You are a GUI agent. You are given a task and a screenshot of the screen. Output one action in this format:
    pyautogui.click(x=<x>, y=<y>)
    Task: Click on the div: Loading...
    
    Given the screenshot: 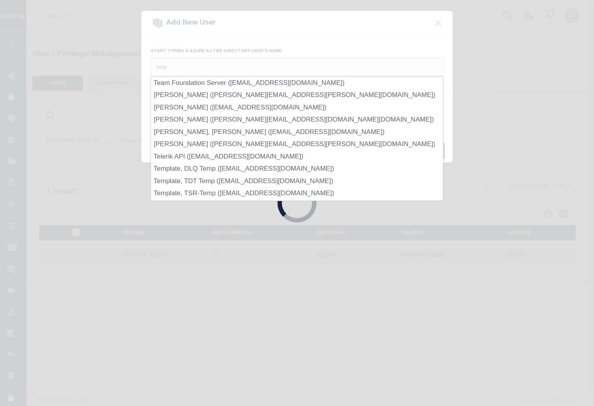 What is the action you would take?
    pyautogui.click(x=297, y=203)
    